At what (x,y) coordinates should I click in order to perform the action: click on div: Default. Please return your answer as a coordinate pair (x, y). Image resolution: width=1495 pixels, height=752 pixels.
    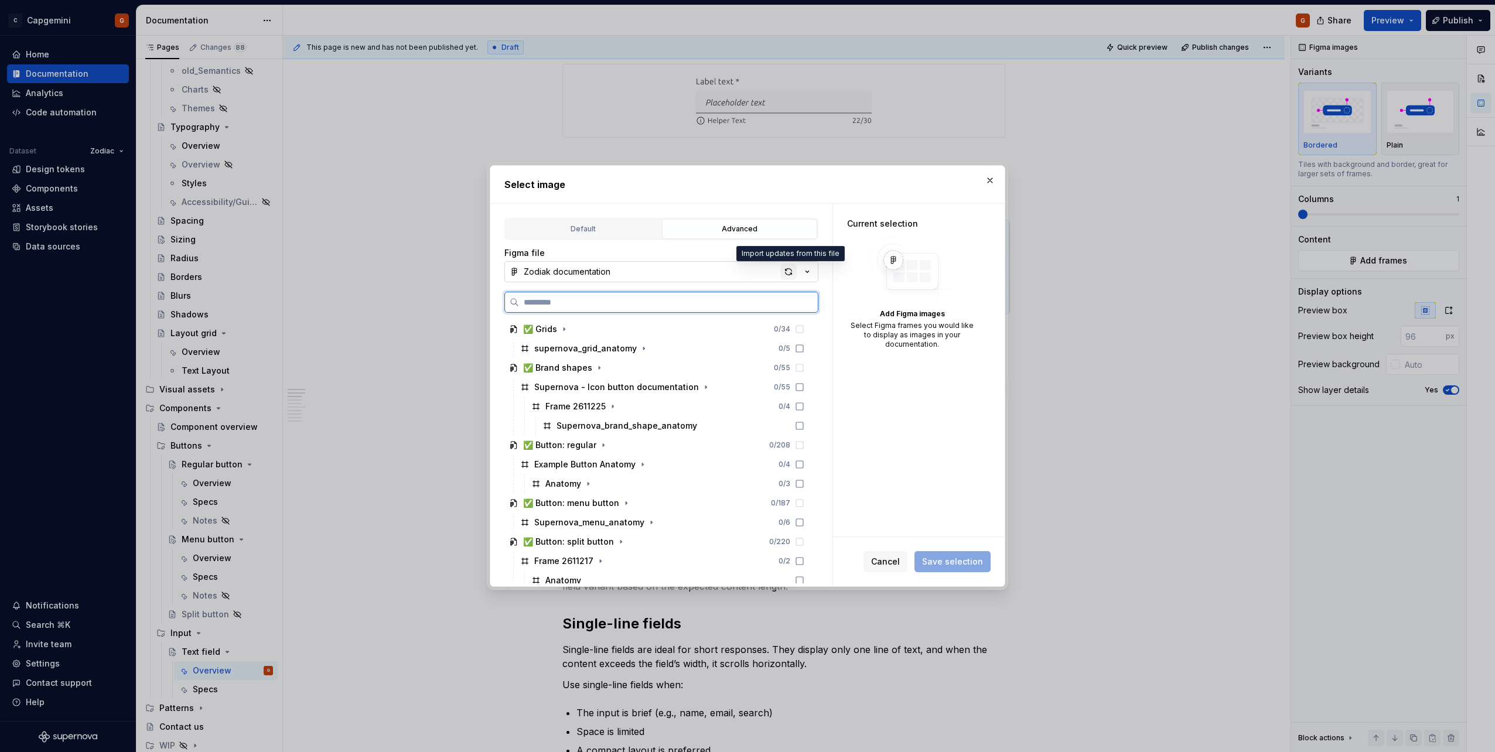
    Looking at the image, I should click on (583, 229).